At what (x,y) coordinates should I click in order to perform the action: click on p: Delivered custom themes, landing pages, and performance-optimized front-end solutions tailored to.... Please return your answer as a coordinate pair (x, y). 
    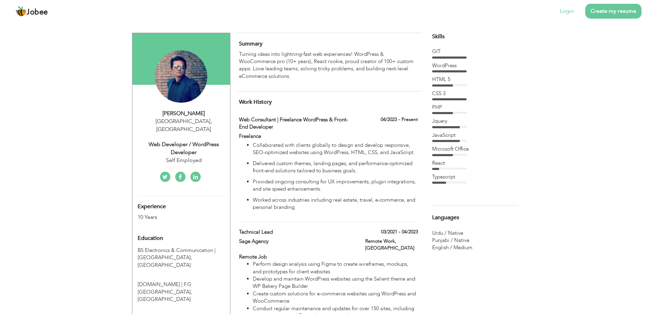
    Looking at the image, I should click on (335, 167).